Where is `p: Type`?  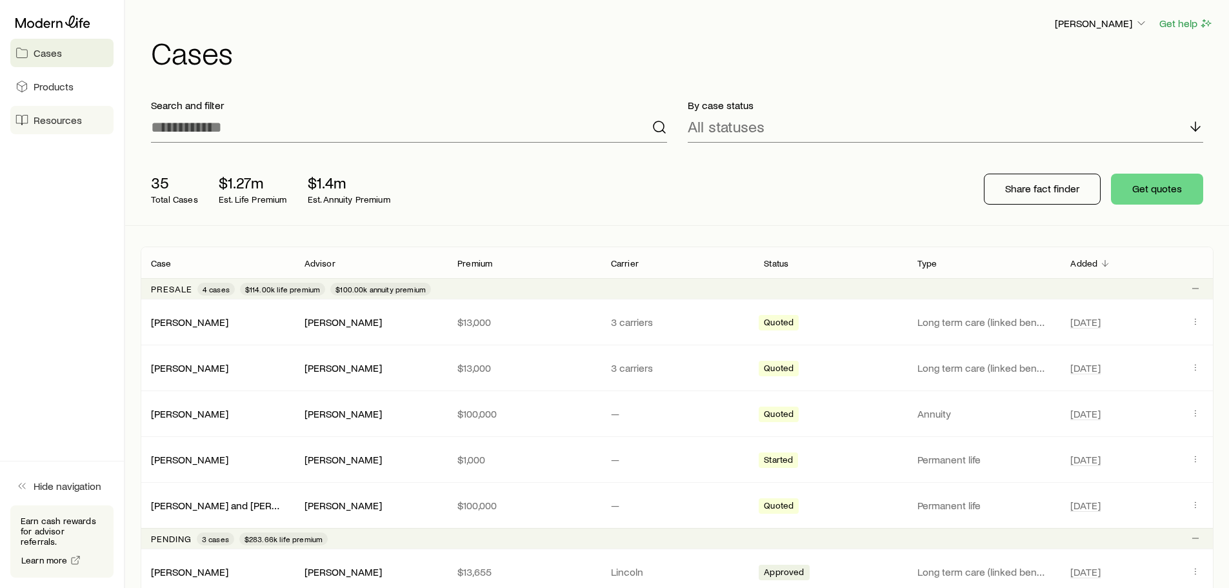
p: Type is located at coordinates (927, 263).